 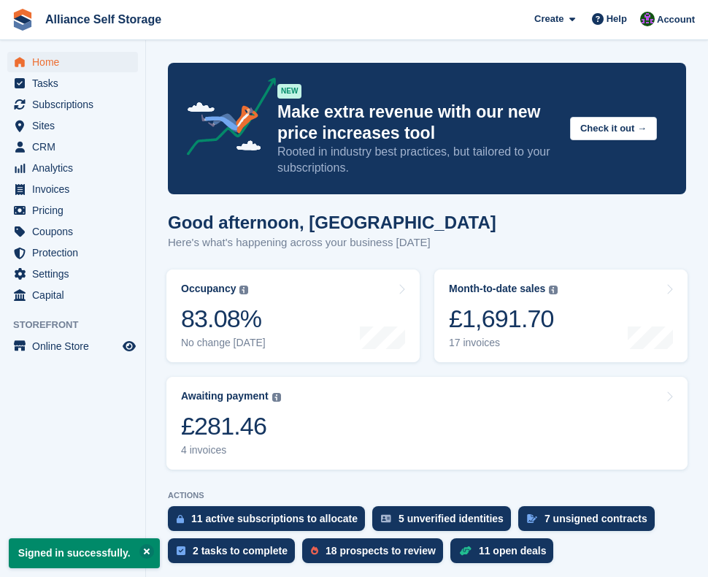 What do you see at coordinates (240, 551) in the screenshot?
I see `div: 2 tasks to complete` at bounding box center [240, 551].